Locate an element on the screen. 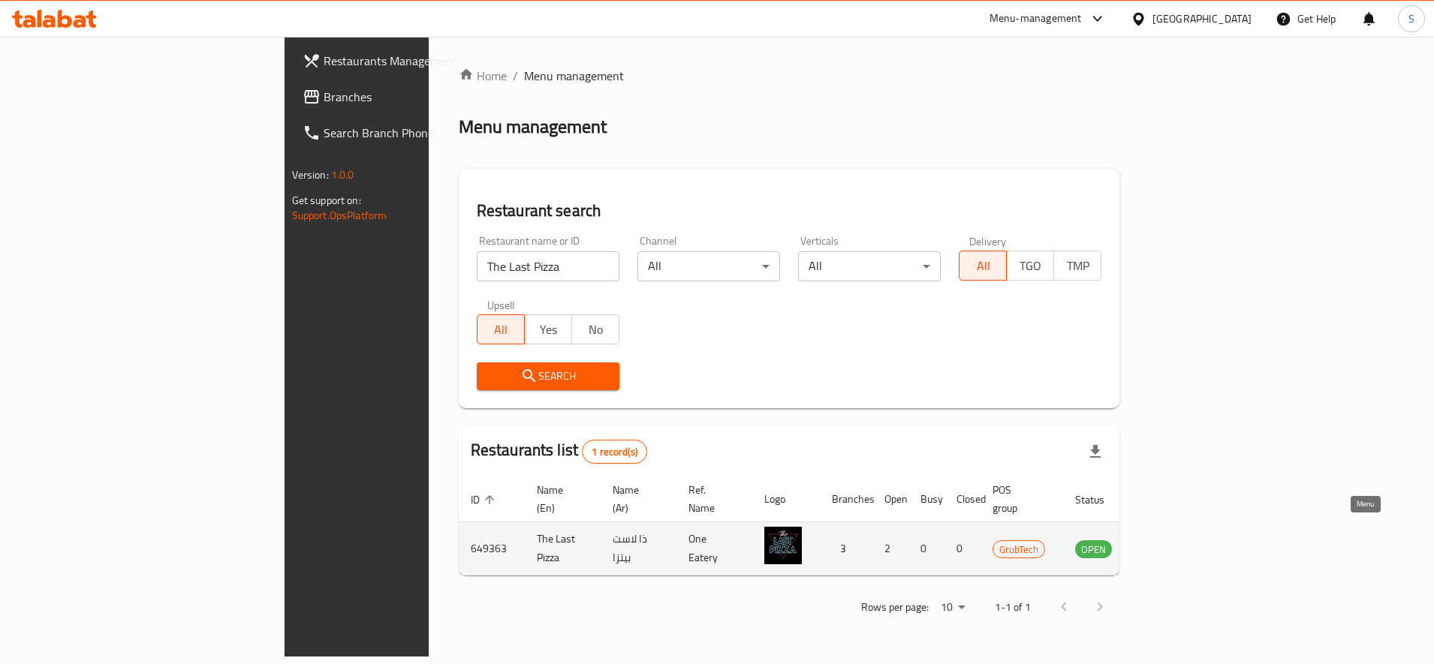  span: 1.0.0 is located at coordinates (342, 175).